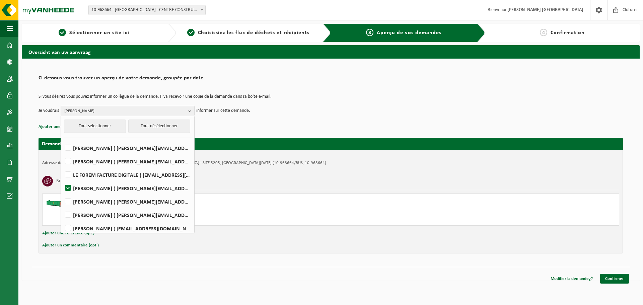 The height and width of the screenshot is (305, 643). Describe the element at coordinates (223, 111) in the screenshot. I see `p: informer sur cette demande.` at that location.